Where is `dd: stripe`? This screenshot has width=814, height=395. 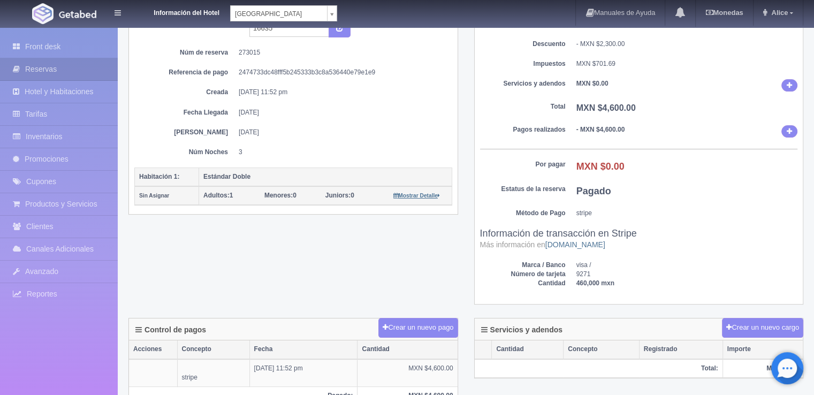
dd: stripe is located at coordinates (687, 213).